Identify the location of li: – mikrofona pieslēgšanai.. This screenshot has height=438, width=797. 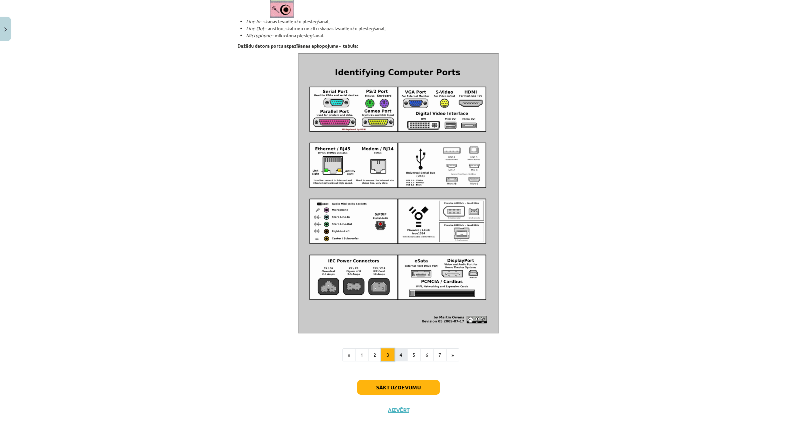
(403, 35).